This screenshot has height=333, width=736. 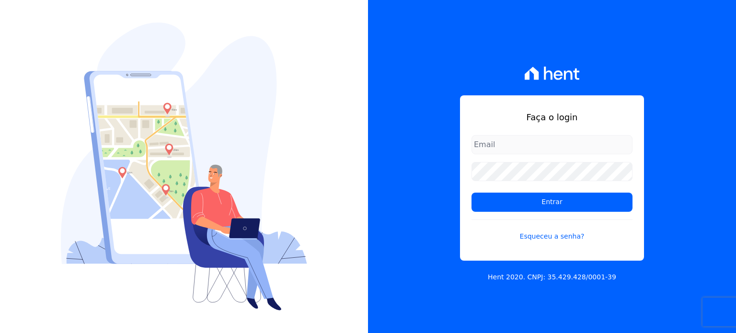 What do you see at coordinates (552, 117) in the screenshot?
I see `h1: Faça o login` at bounding box center [552, 117].